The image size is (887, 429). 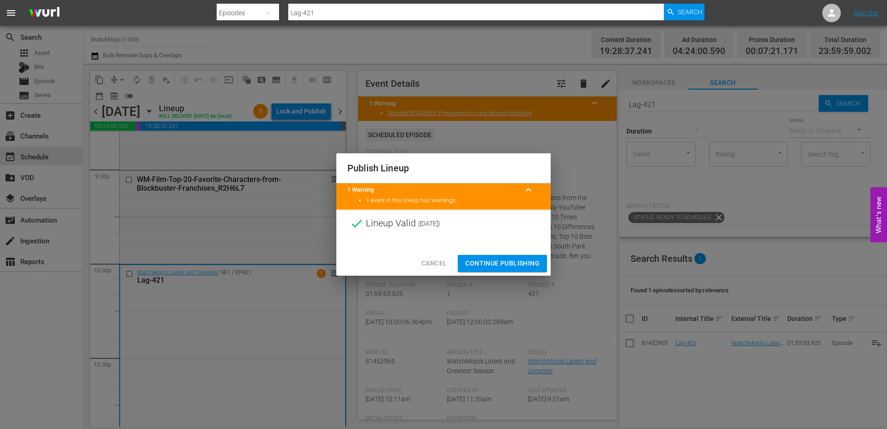 What do you see at coordinates (528, 190) in the screenshot?
I see `button: keyboard_arrow_up` at bounding box center [528, 190].